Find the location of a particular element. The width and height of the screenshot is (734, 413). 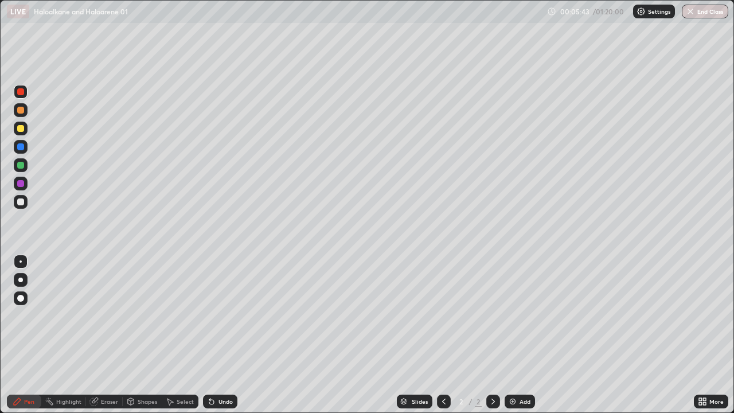

div: Shapes is located at coordinates (147, 401).